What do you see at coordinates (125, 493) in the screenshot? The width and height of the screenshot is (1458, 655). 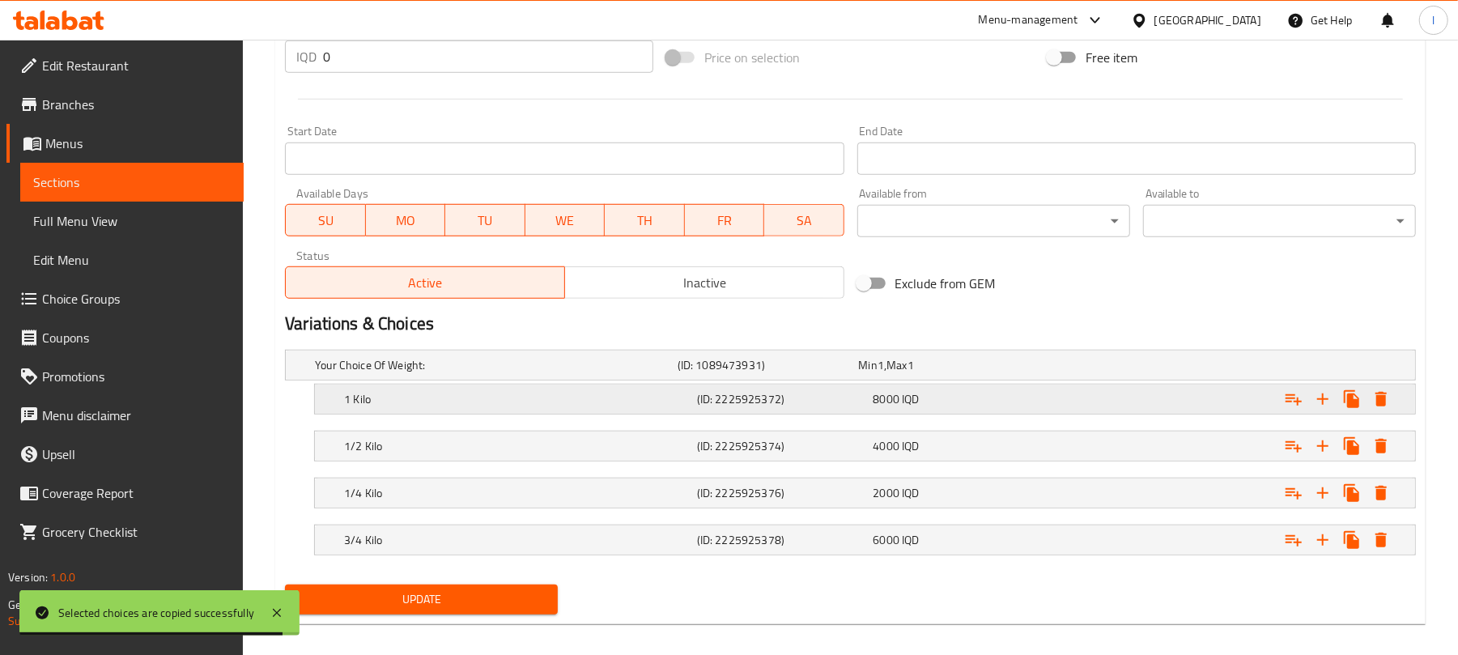 I see `a: Coverage Report` at bounding box center [125, 493].